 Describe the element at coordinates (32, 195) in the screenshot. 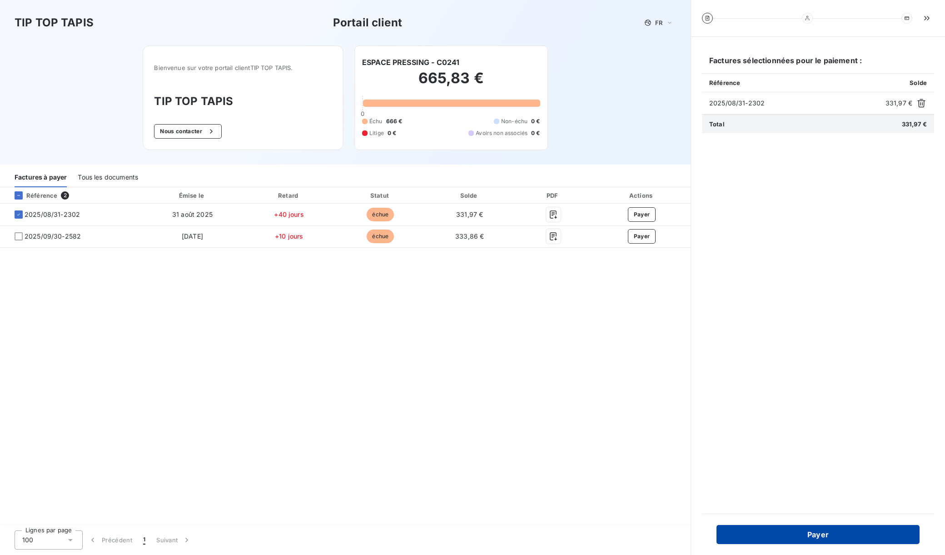

I see `div: Référence` at that location.